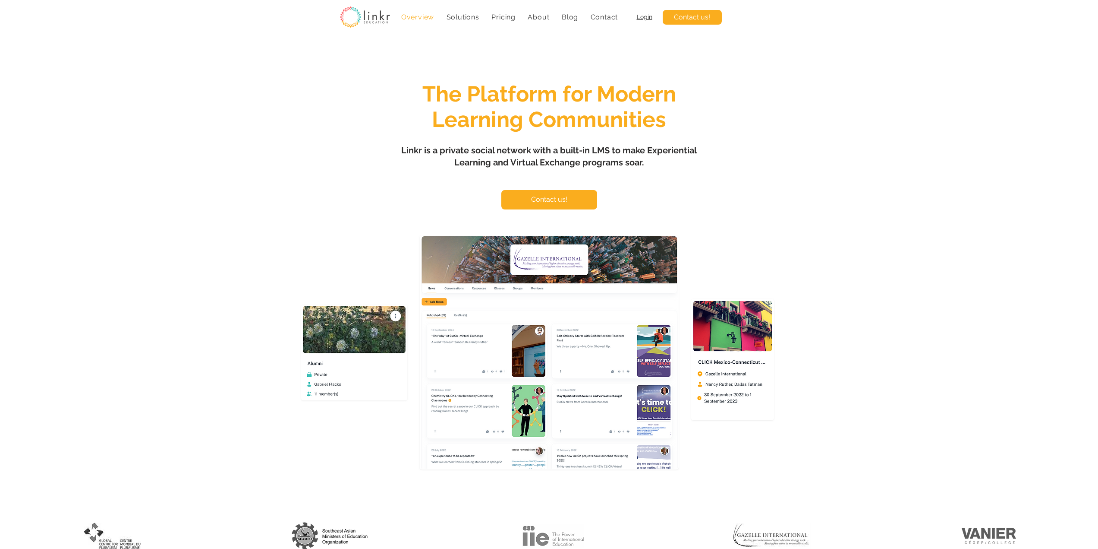 Image resolution: width=1098 pixels, height=549 pixels. Describe the element at coordinates (539, 17) in the screenshot. I see `span: About` at that location.